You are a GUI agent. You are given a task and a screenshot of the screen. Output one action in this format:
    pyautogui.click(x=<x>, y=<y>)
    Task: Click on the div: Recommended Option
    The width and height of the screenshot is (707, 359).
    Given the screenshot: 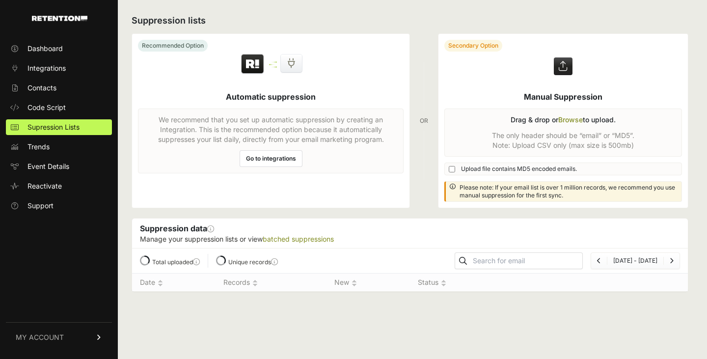 What is the action you would take?
    pyautogui.click(x=173, y=46)
    